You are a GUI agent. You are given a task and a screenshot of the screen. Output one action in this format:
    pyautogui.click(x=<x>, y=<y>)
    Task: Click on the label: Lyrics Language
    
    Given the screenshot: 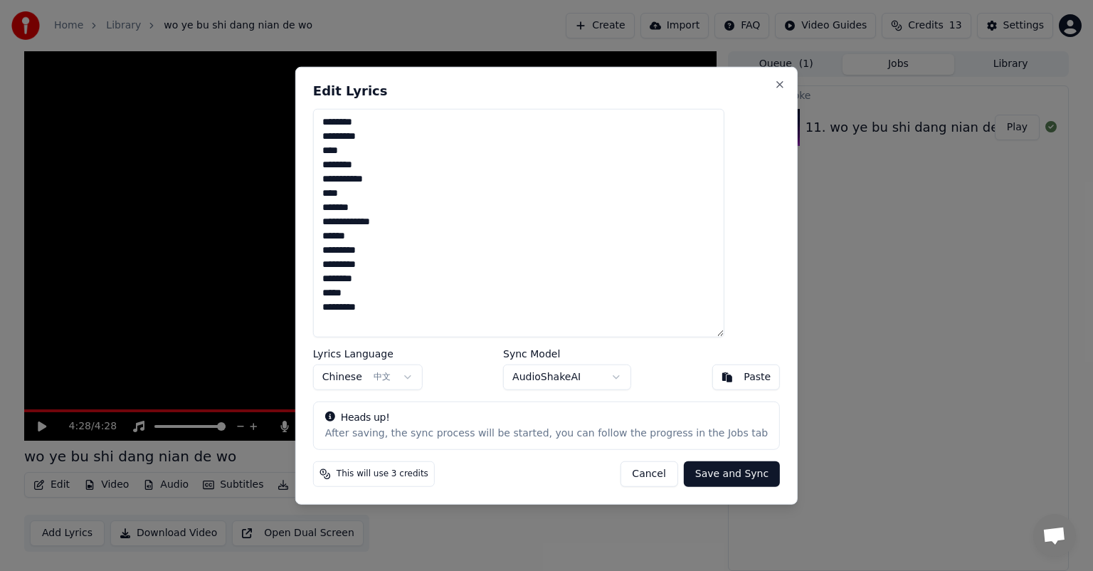 What is the action you would take?
    pyautogui.click(x=368, y=353)
    